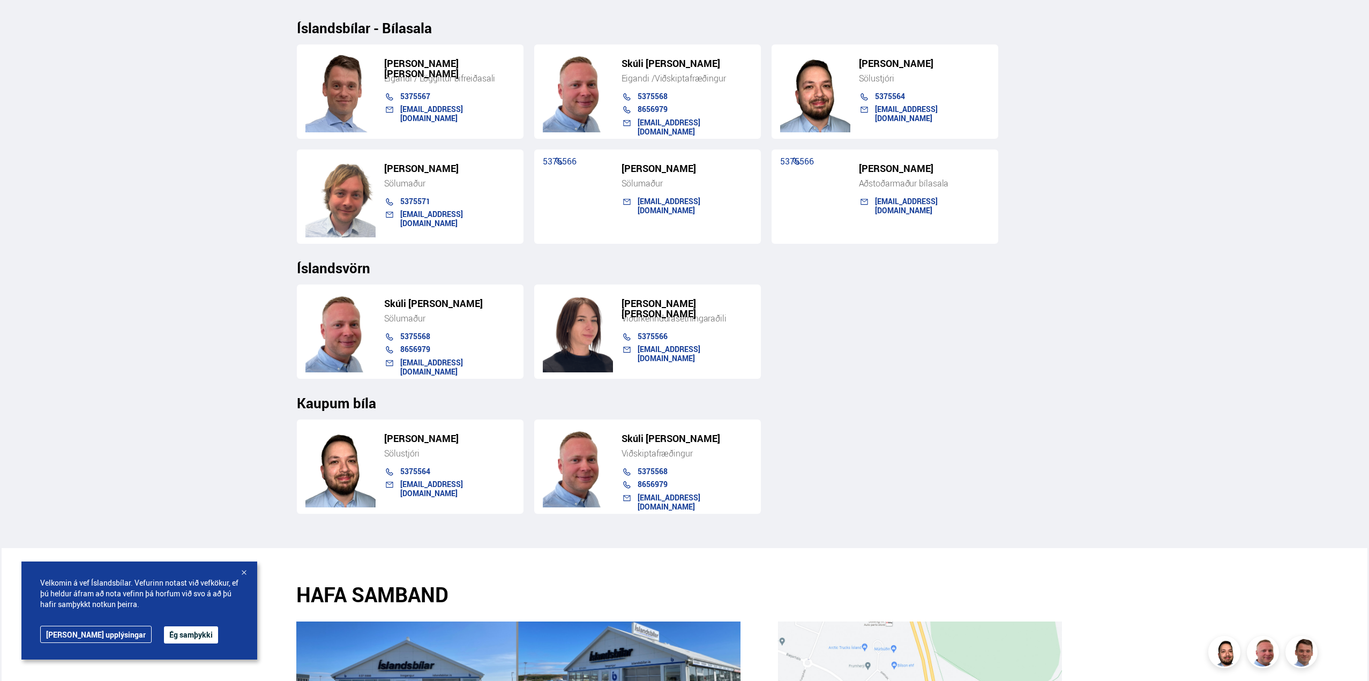  What do you see at coordinates (450, 78) in the screenshot?
I see `div: Eigandi / Löggiltur bifreiðasali` at bounding box center [450, 78].